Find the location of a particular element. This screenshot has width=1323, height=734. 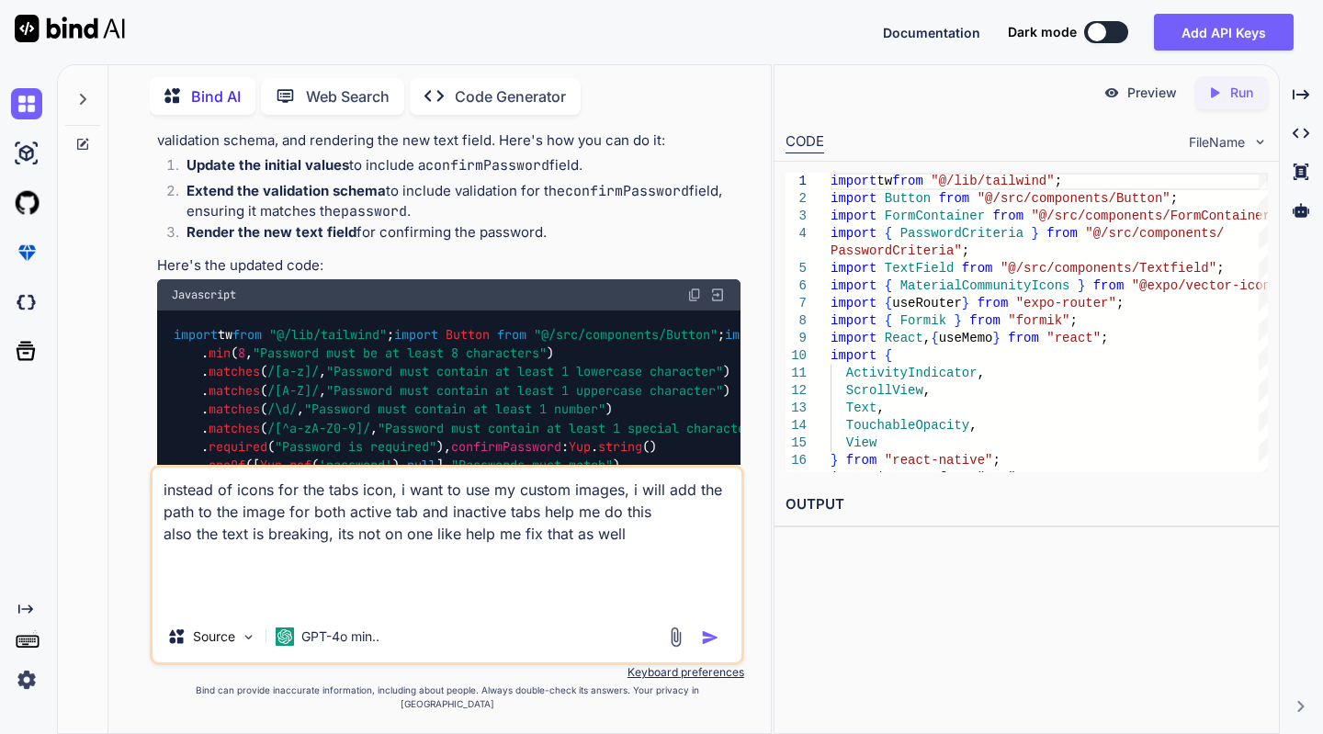

span: ref is located at coordinates (300, 466).